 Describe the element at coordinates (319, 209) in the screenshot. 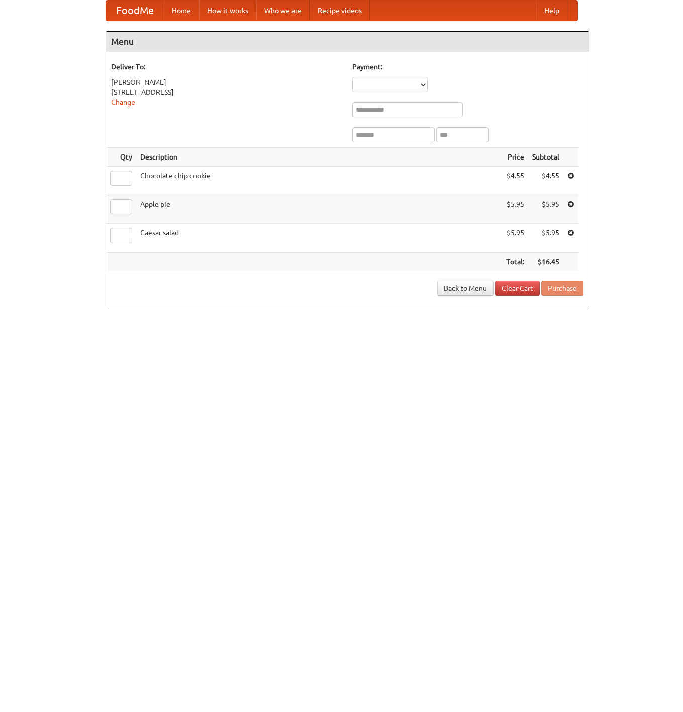

I see `td: Apple pie` at that location.